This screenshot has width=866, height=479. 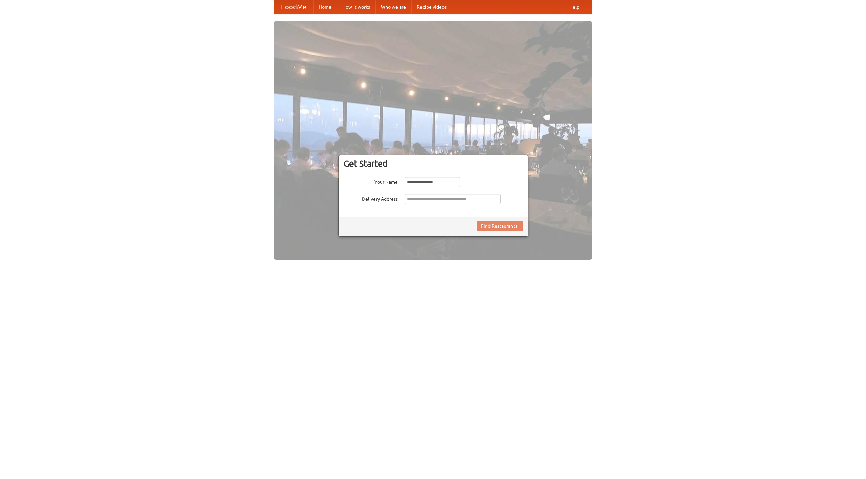 I want to click on h3: Get Started, so click(x=433, y=163).